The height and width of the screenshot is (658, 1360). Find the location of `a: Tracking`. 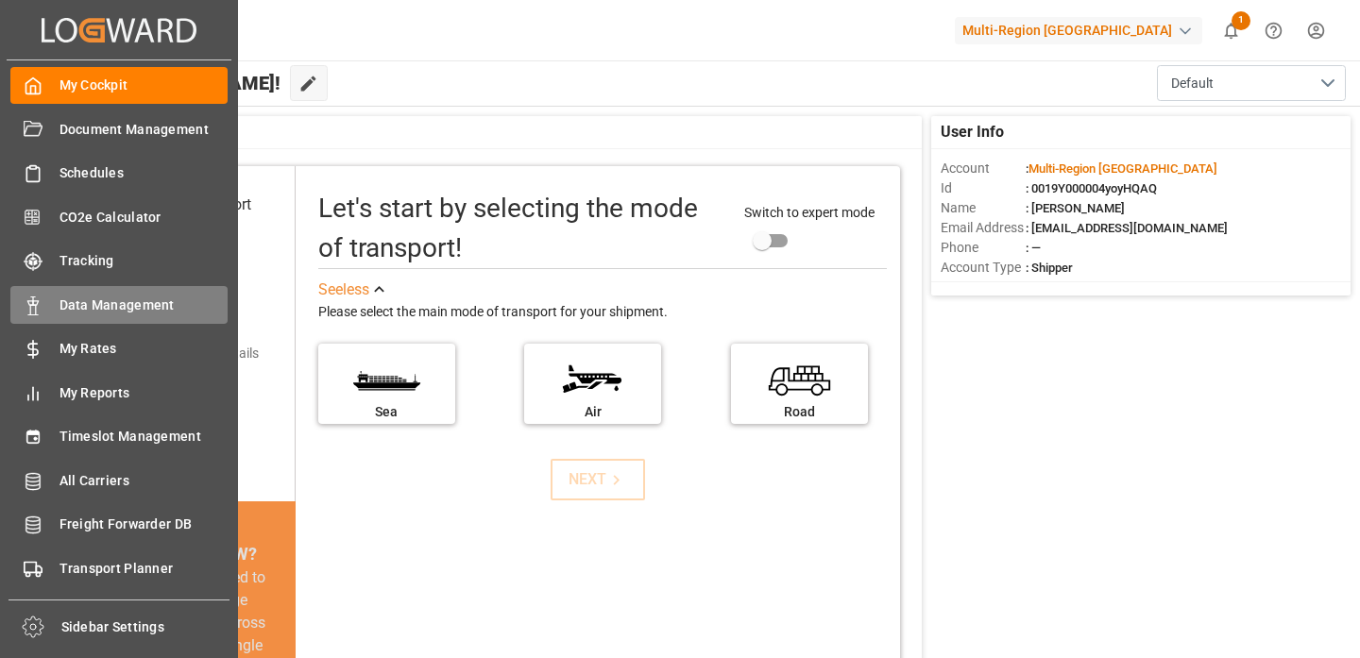

a: Tracking is located at coordinates (119, 261).